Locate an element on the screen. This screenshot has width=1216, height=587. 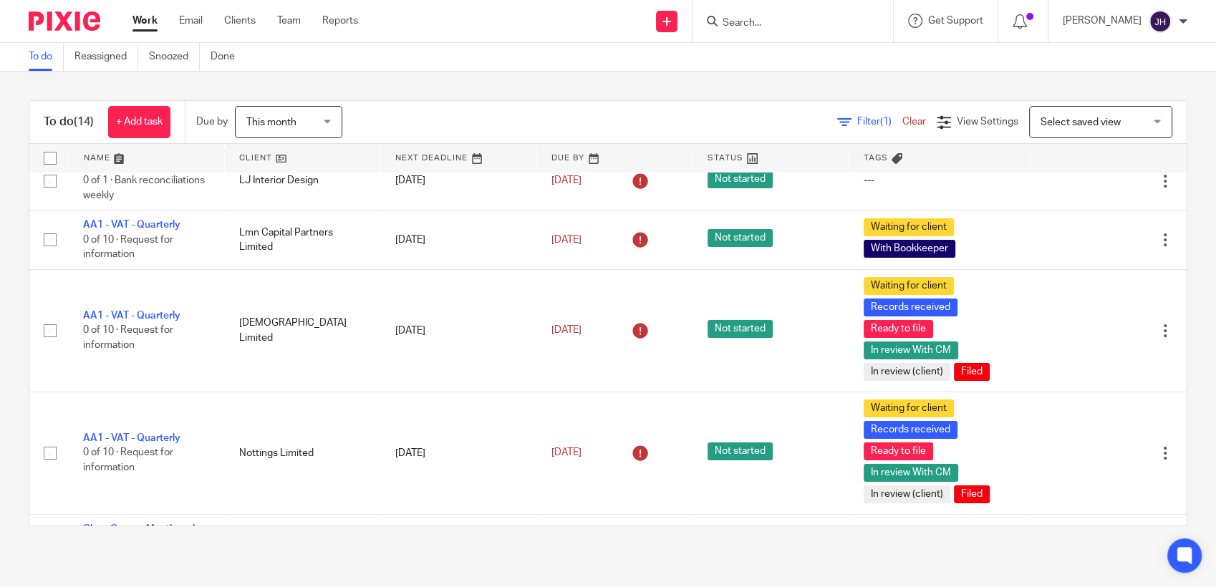
a: Clients is located at coordinates (240, 21).